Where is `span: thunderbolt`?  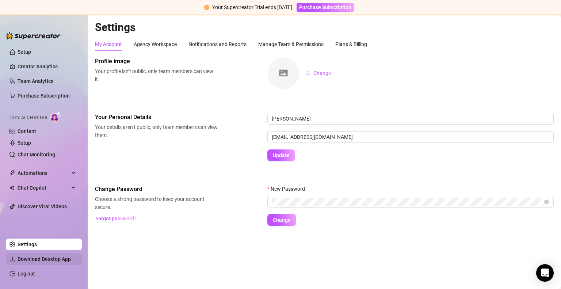 span: thunderbolt is located at coordinates (12, 173).